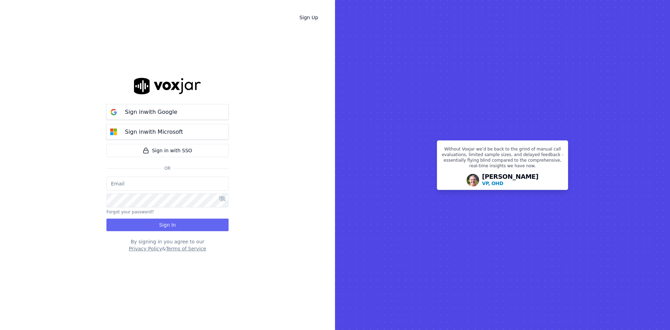 Image resolution: width=670 pixels, height=330 pixels. I want to click on button: Forgot your password?, so click(130, 212).